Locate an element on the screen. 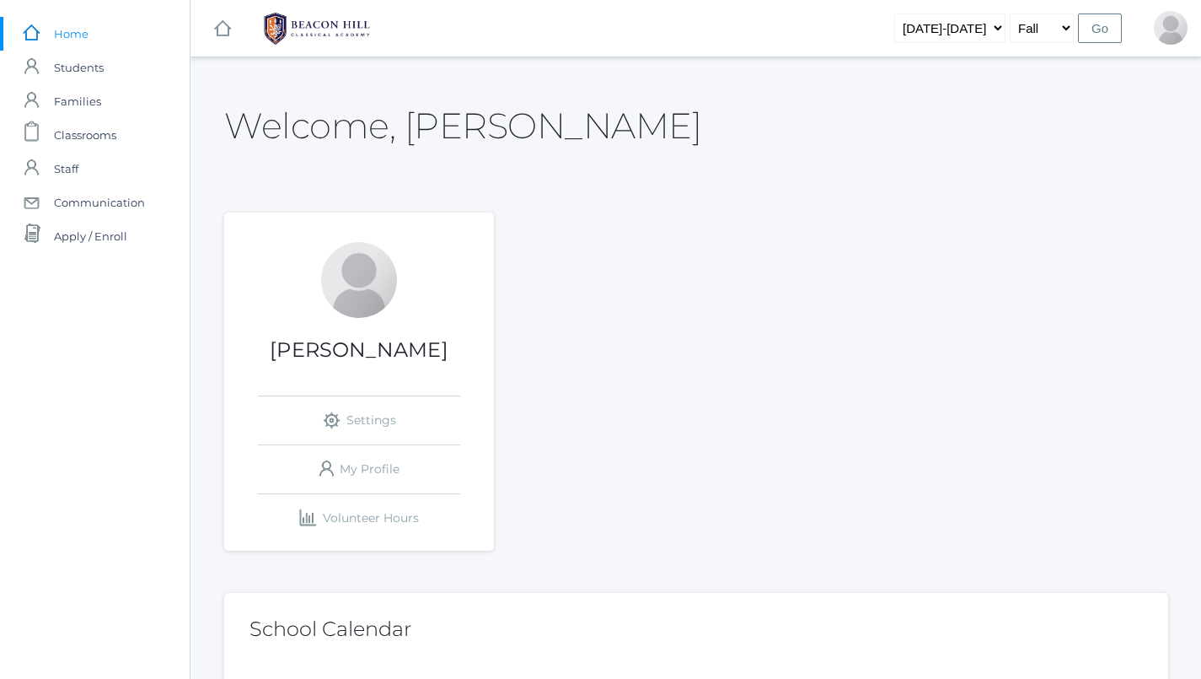  span: Students is located at coordinates (78, 67).